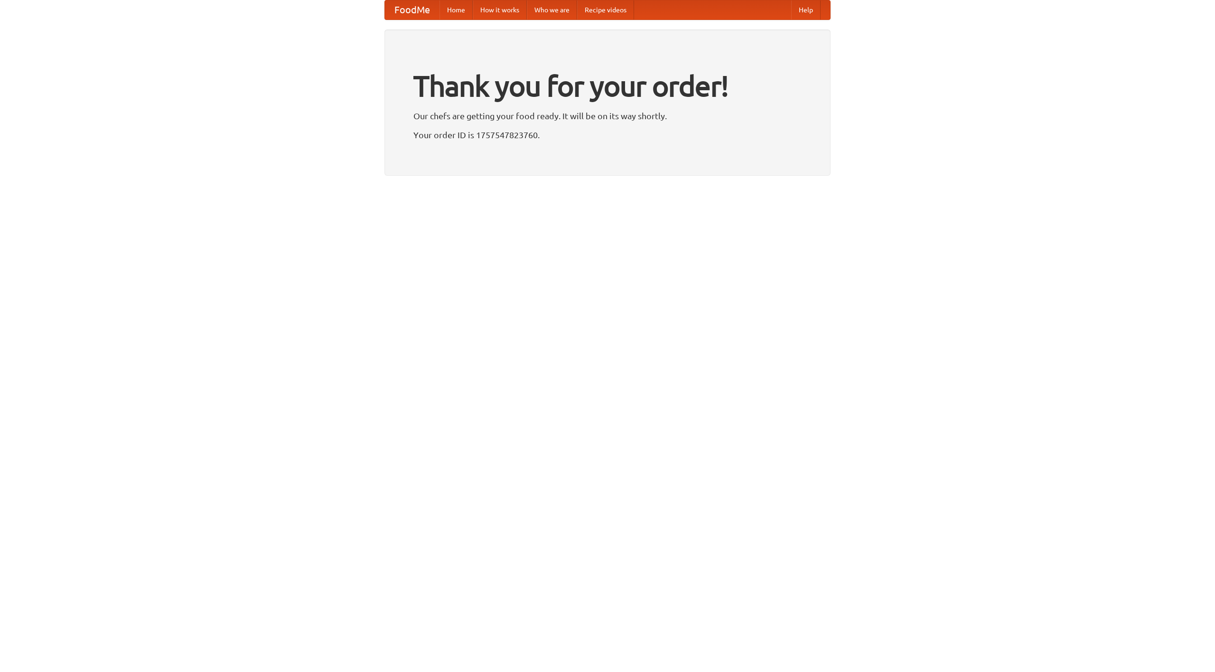 This screenshot has width=1215, height=672. What do you see at coordinates (606, 10) in the screenshot?
I see `a: Recipe videos` at bounding box center [606, 10].